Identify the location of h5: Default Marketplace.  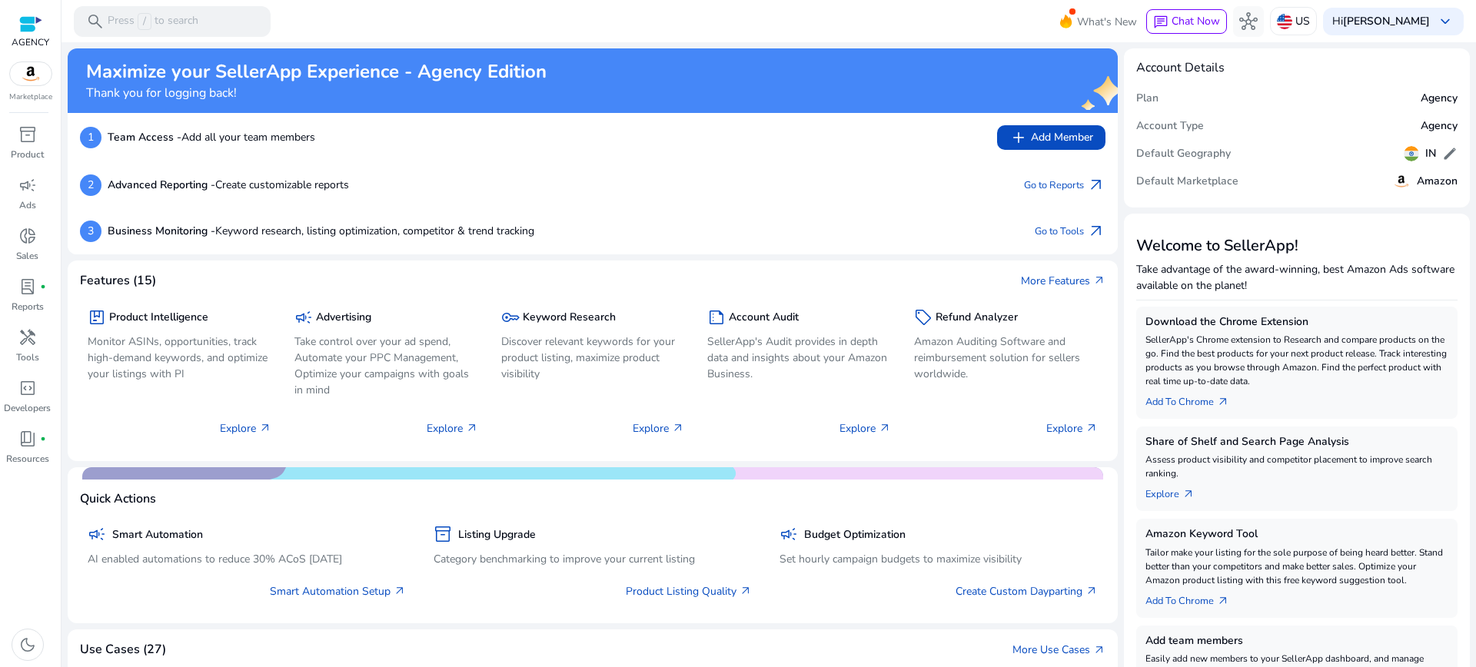
(1187, 181).